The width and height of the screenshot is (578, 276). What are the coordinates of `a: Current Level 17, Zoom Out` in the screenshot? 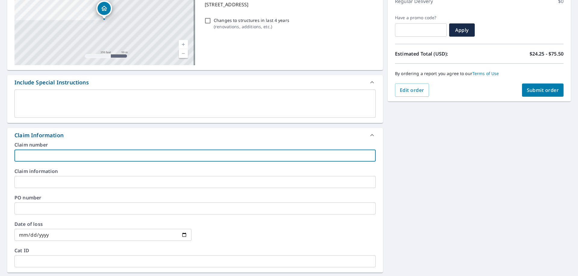 It's located at (183, 54).